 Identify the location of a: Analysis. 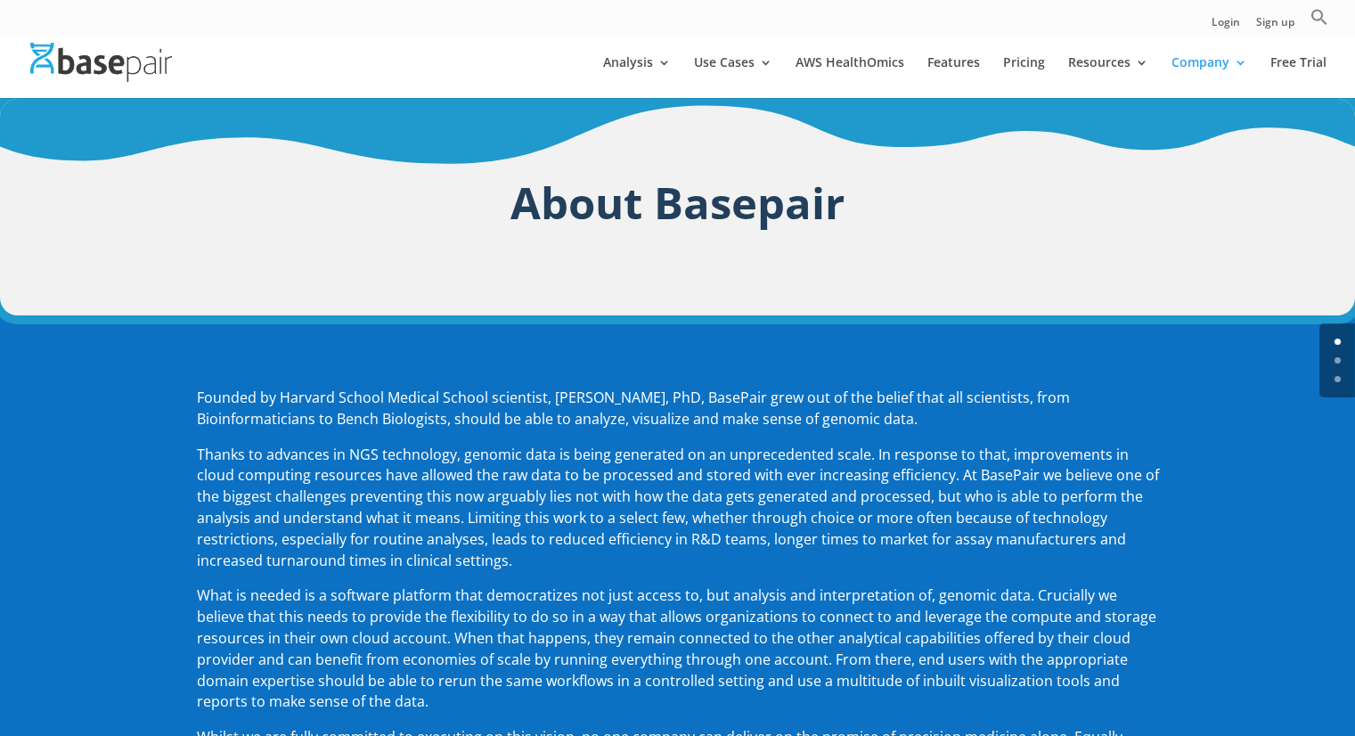
(637, 77).